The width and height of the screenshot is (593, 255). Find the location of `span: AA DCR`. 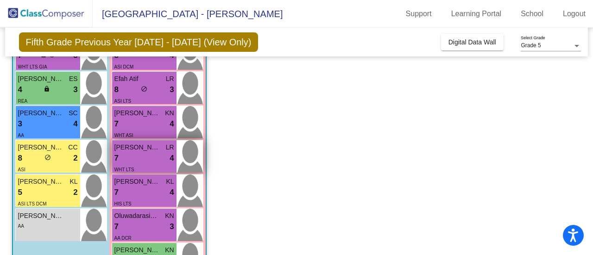

span: AA DCR is located at coordinates (123, 238).